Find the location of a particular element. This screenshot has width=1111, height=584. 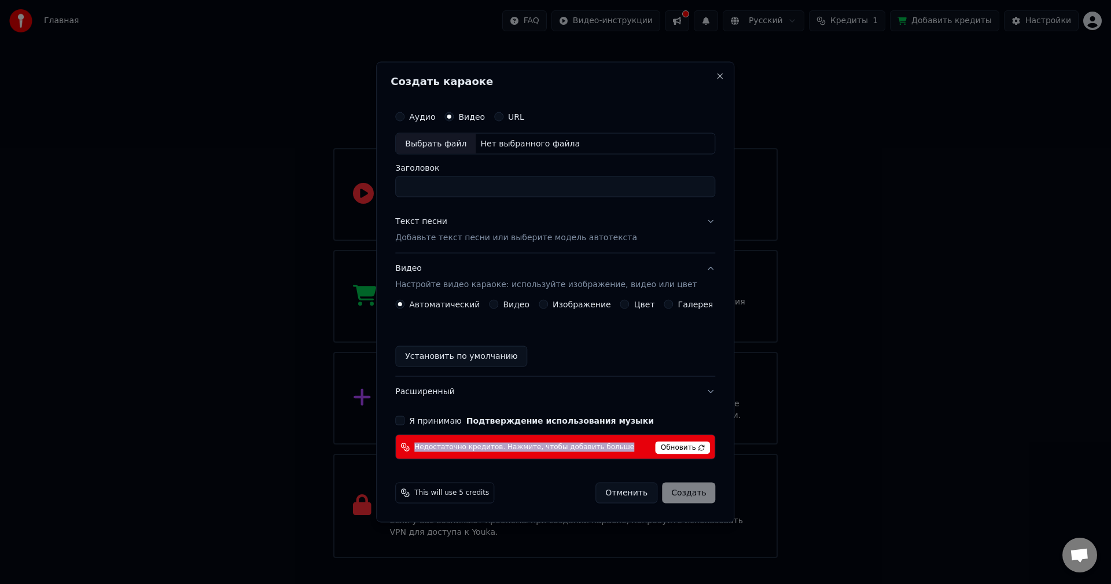

label: Цвет is located at coordinates (644, 304).